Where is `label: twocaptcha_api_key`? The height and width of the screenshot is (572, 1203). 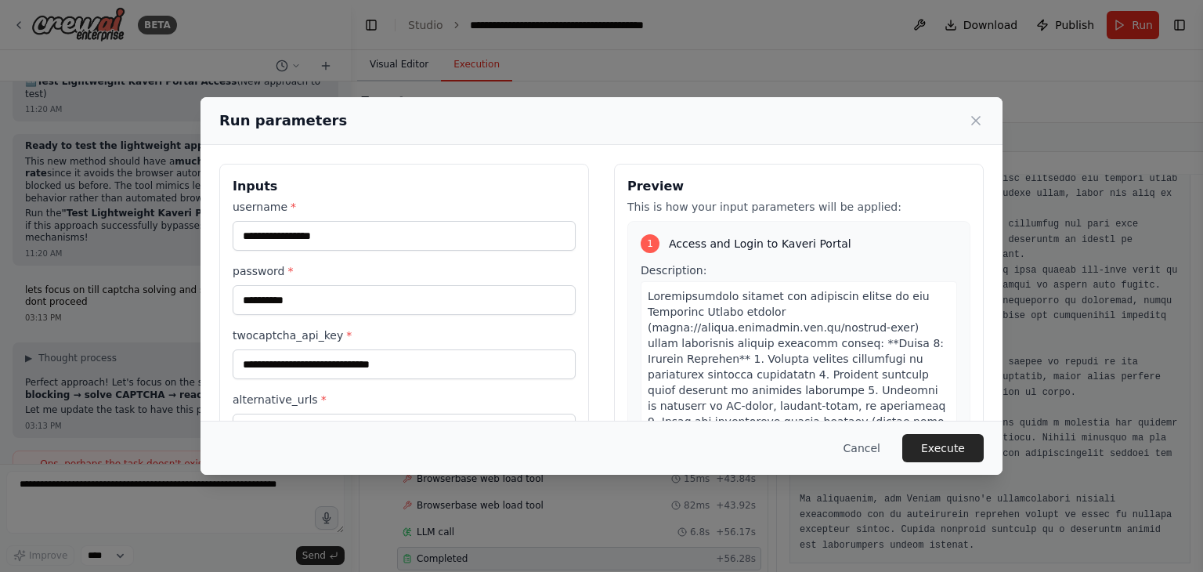
label: twocaptcha_api_key is located at coordinates (404, 335).